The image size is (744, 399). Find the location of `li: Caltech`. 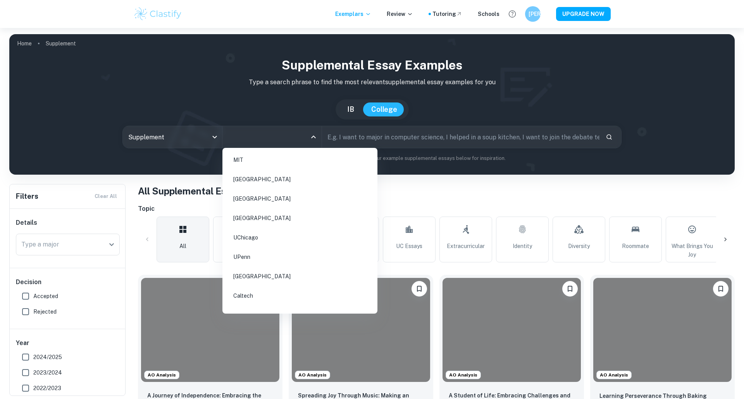

li: Caltech is located at coordinates (300, 295).